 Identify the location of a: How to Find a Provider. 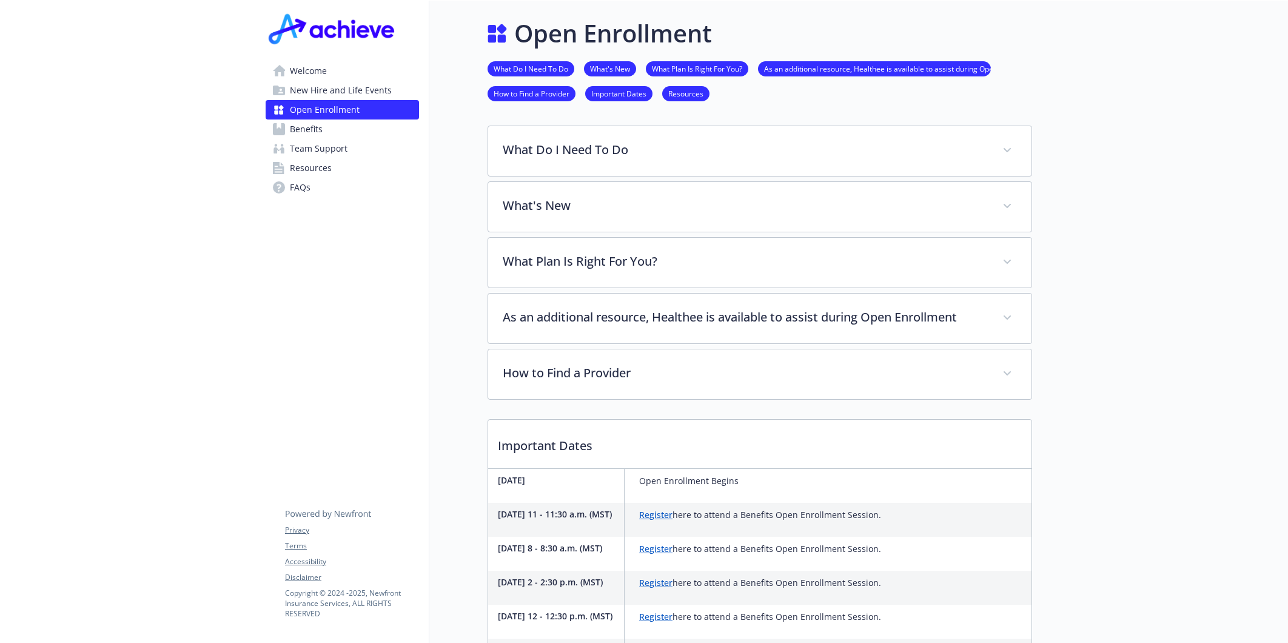
(531, 93).